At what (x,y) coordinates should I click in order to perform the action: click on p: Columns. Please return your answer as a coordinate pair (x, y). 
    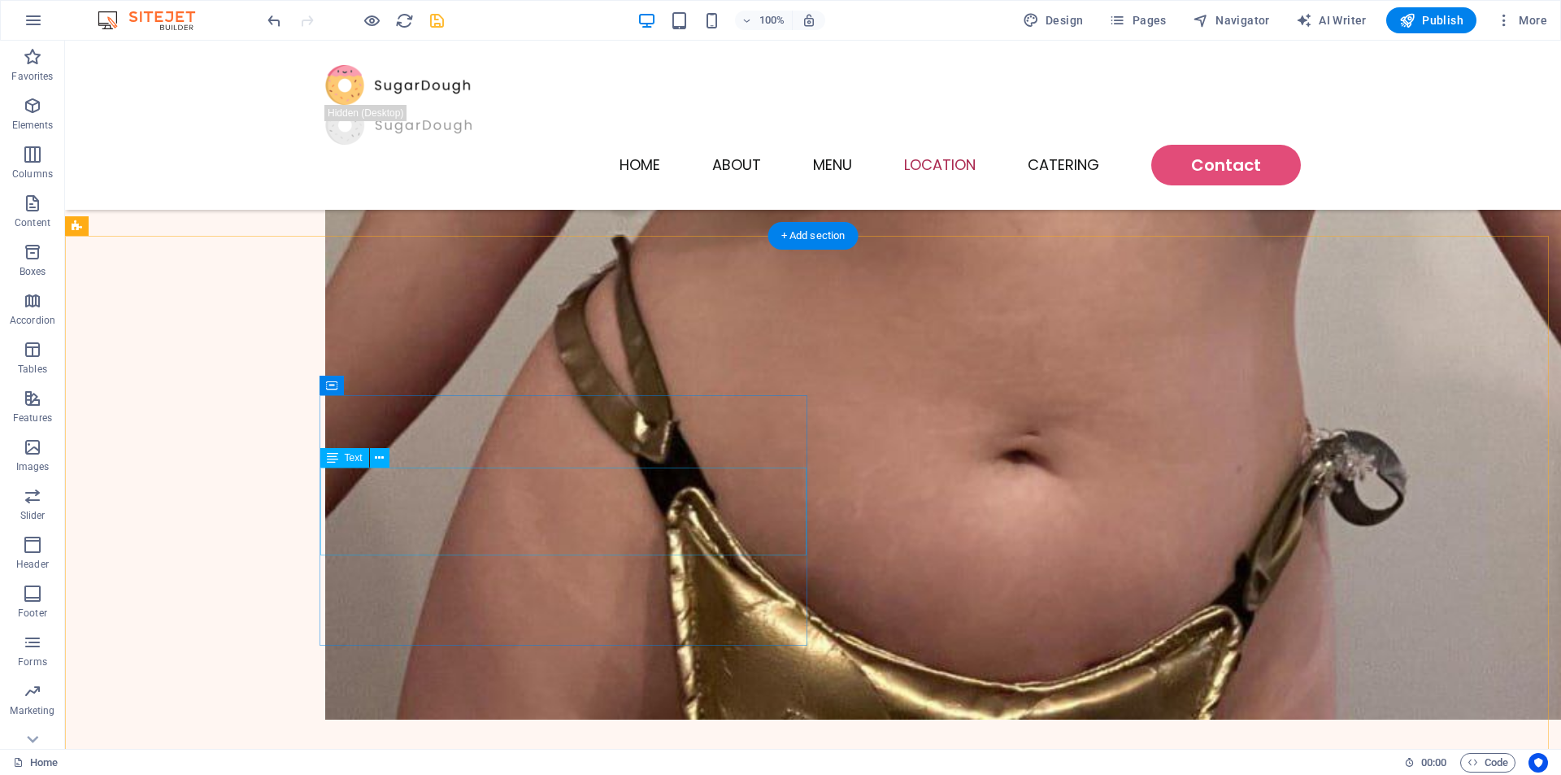
    Looking at the image, I should click on (33, 174).